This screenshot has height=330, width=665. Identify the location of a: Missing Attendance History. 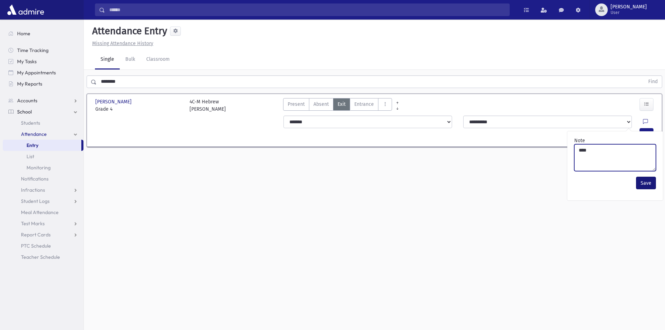
(121, 43).